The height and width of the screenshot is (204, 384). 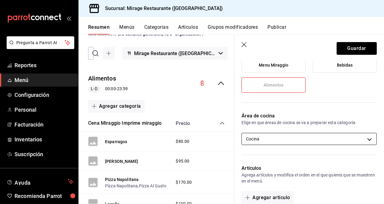 What do you see at coordinates (127, 29) in the screenshot?
I see `button: Menús` at bounding box center [127, 29].